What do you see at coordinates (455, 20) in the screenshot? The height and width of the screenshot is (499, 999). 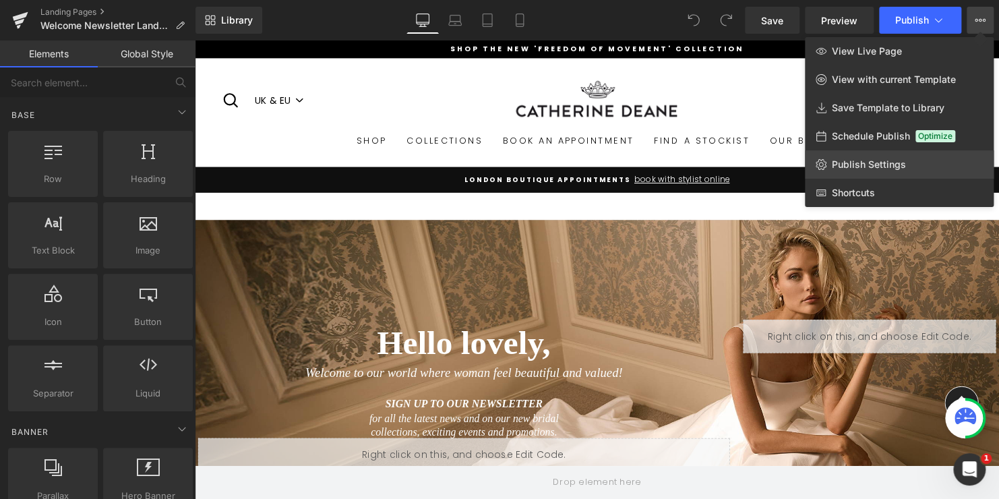 I see `a: Laptop` at bounding box center [455, 20].